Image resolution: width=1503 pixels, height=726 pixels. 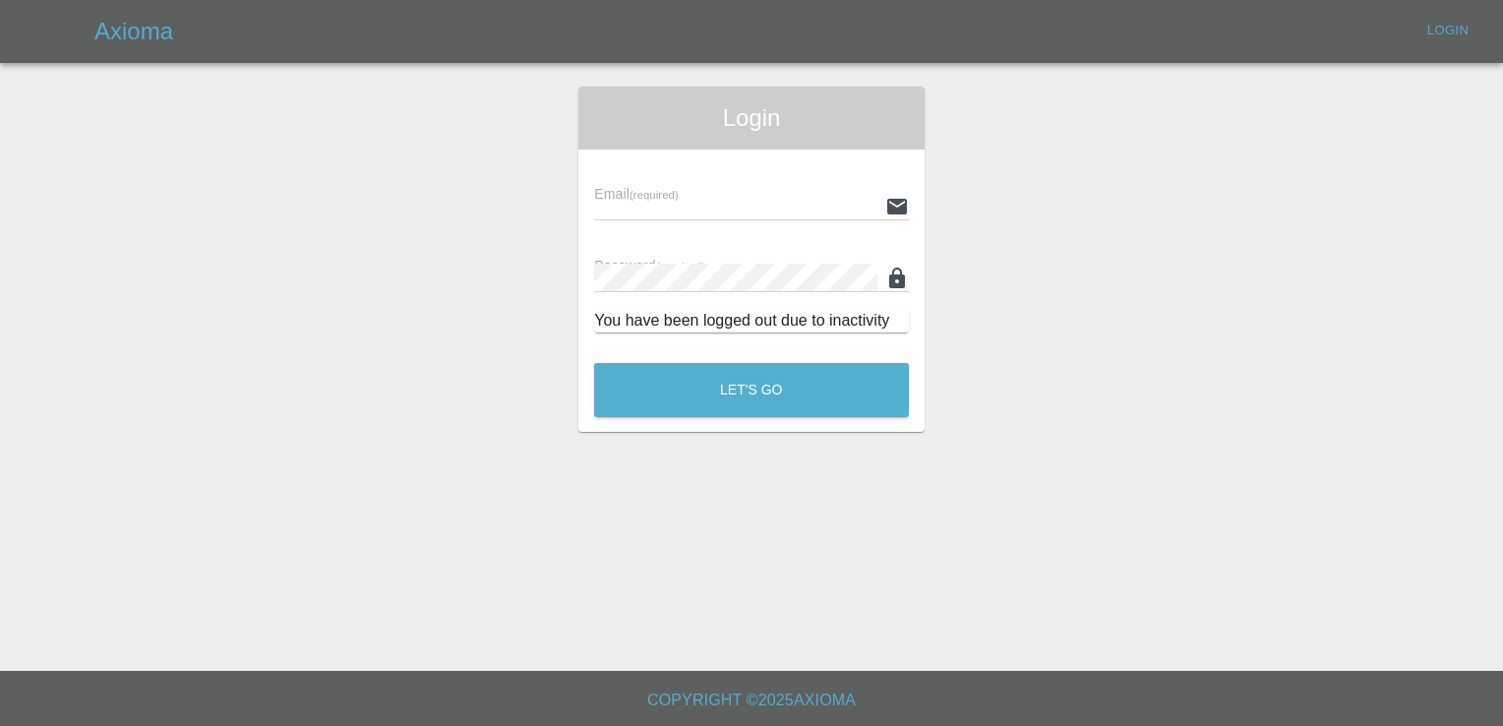 What do you see at coordinates (752, 390) in the screenshot?
I see `button: Let's Go` at bounding box center [752, 390].